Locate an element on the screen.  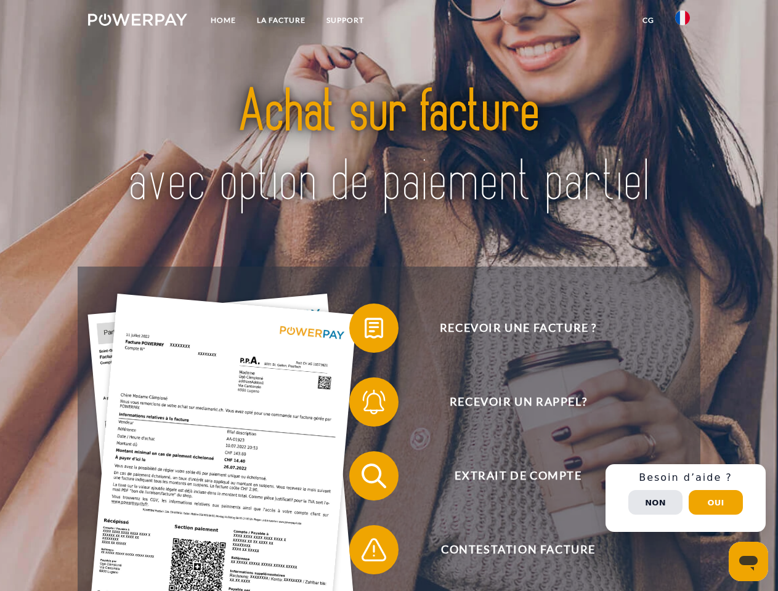
h3: Besoin d’aide ? is located at coordinates (686, 478).